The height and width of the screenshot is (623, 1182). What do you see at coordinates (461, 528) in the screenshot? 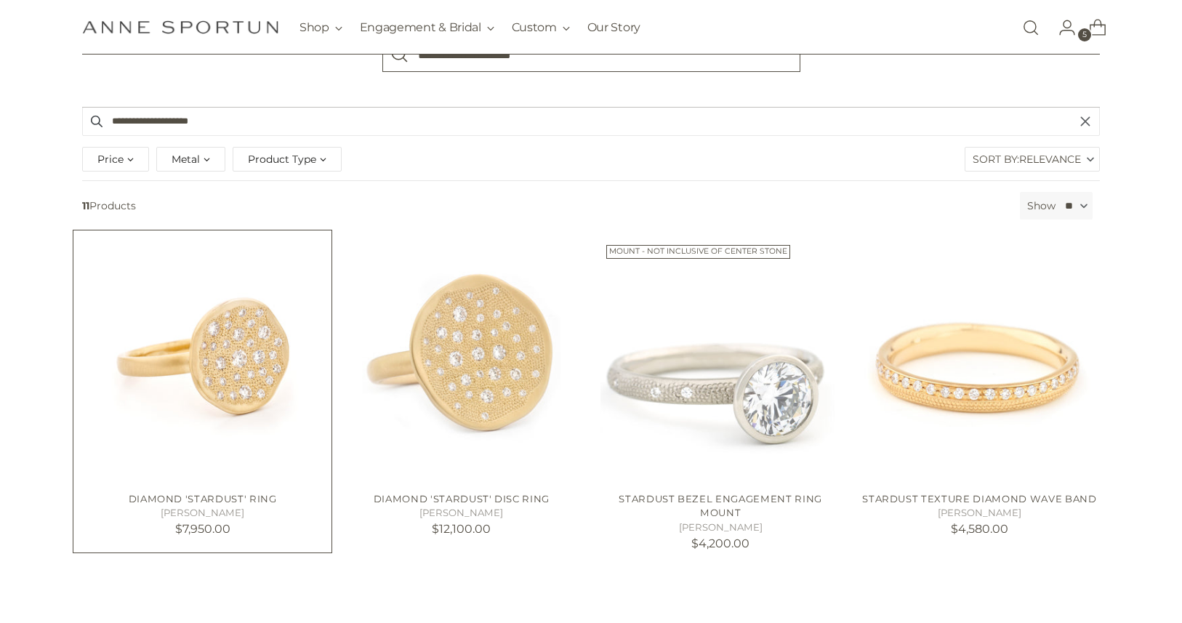
I see `span: $12,100.00` at bounding box center [461, 528].